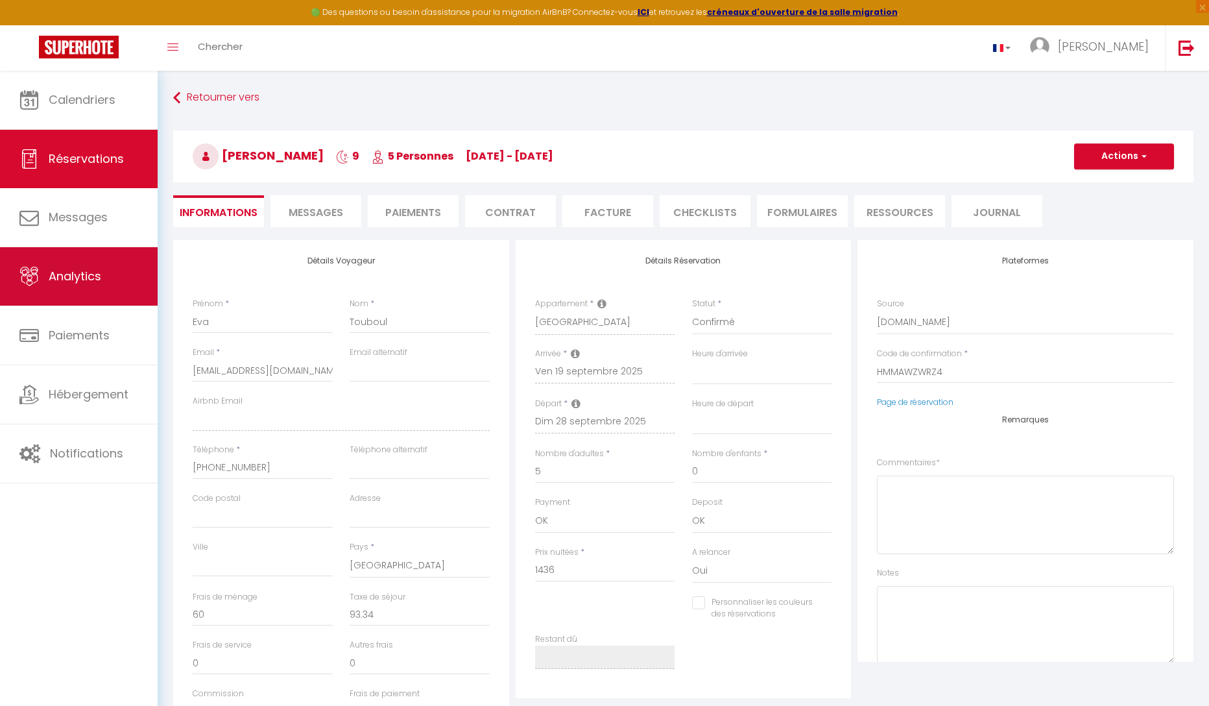 The width and height of the screenshot is (1209, 706). I want to click on label: Heure de départ, so click(723, 404).